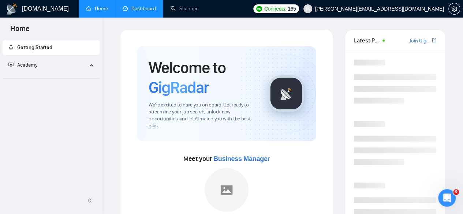  What do you see at coordinates (139, 8) in the screenshot?
I see `a: dashboardDashboard` at bounding box center [139, 8].